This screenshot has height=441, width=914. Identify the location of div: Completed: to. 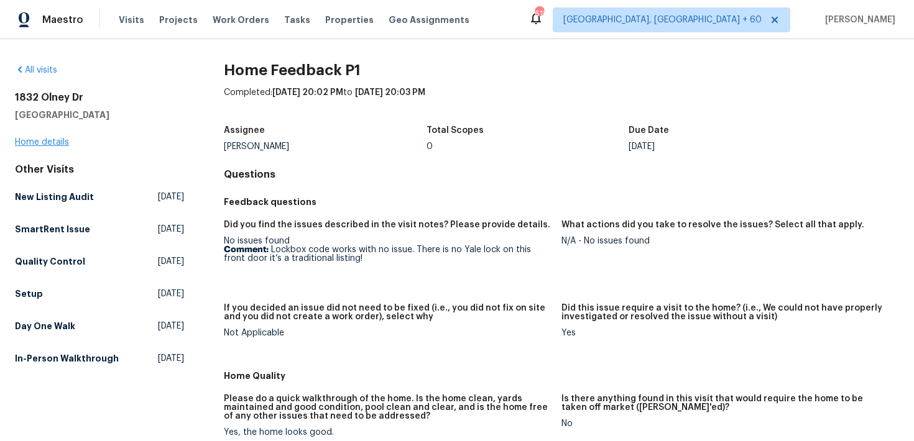
(561, 103).